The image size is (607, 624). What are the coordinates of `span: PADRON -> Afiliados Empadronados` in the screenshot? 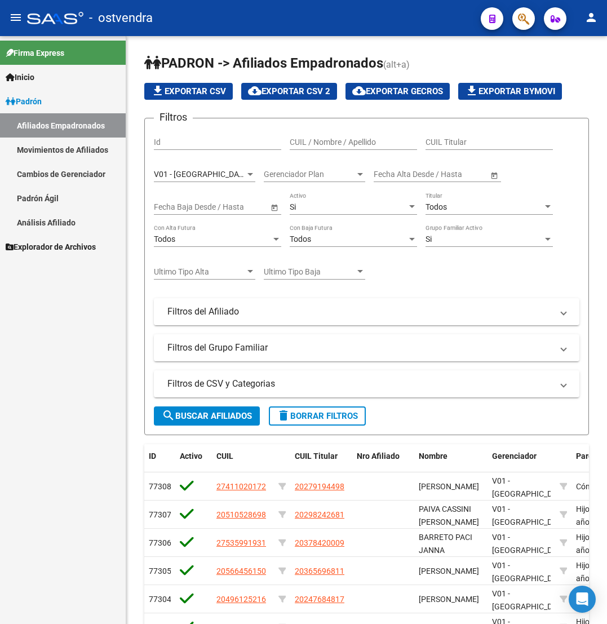 It's located at (264, 63).